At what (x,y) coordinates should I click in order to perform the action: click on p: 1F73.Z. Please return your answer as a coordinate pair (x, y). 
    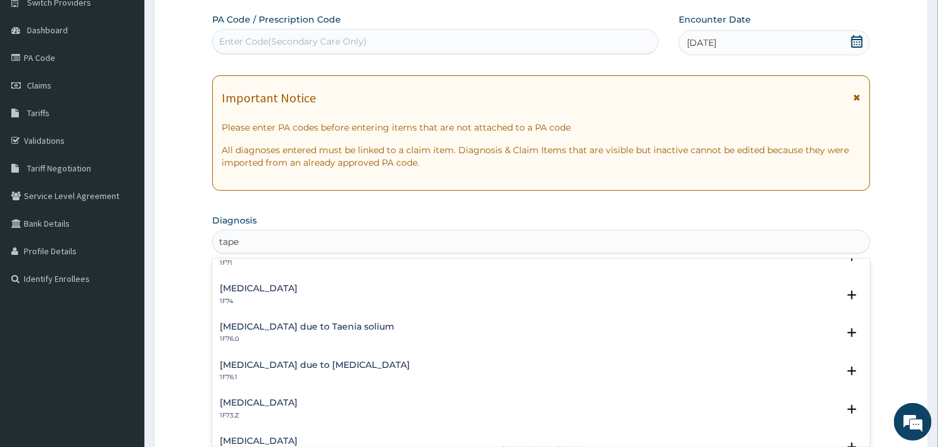
    Looking at the image, I should click on (259, 416).